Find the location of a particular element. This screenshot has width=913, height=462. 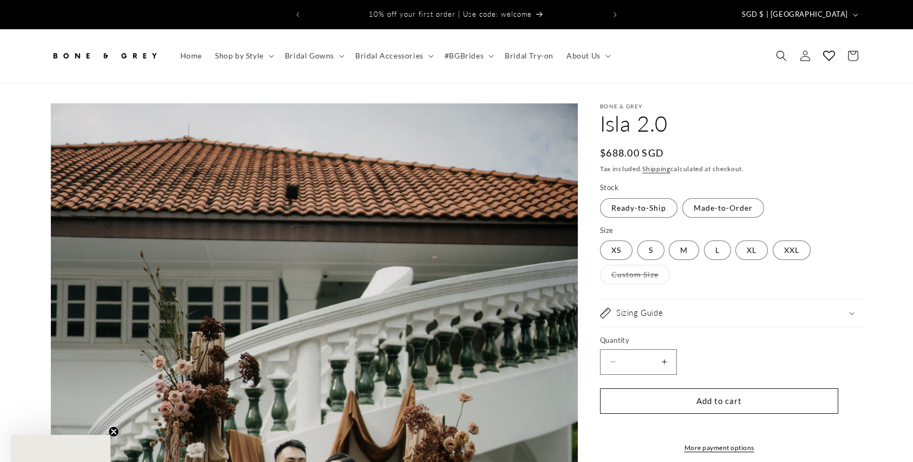

h2: Sizing Guide is located at coordinates (639, 313).